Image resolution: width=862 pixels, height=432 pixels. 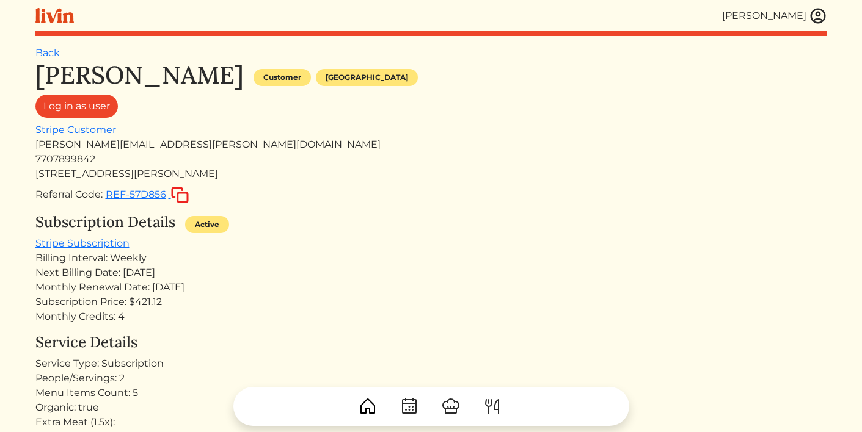 I want to click on div: Active, so click(x=207, y=225).